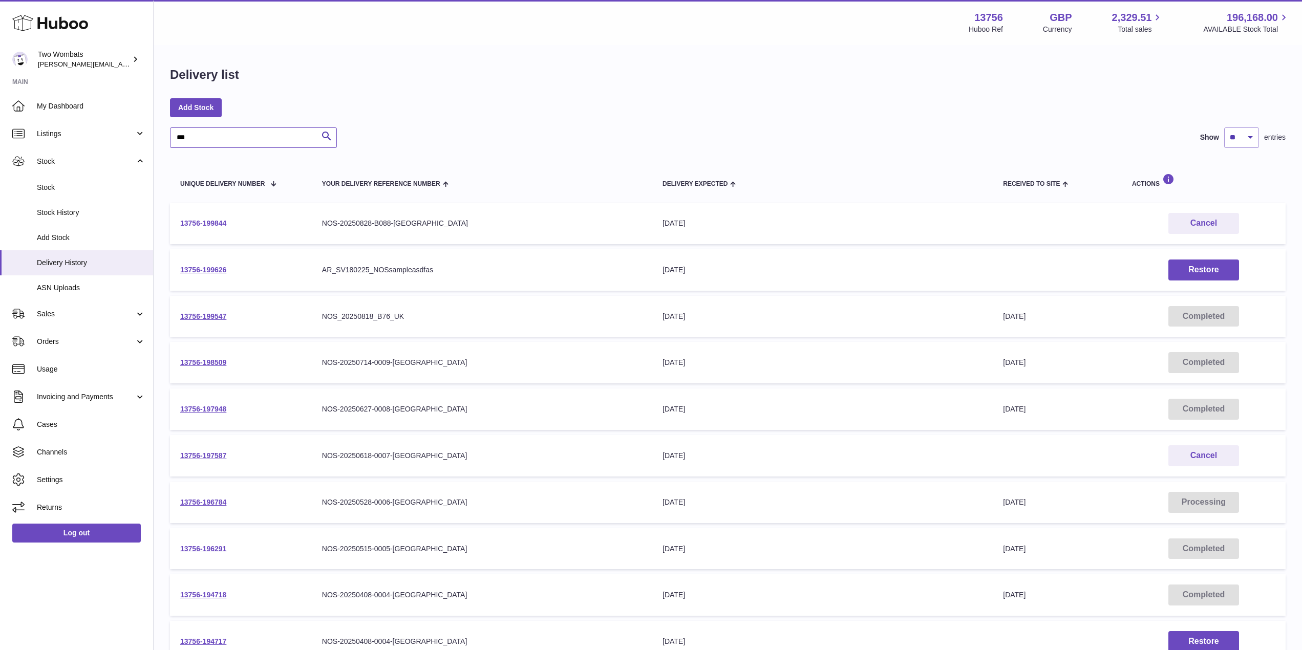  Describe the element at coordinates (203, 270) in the screenshot. I see `a: 13756-199626` at that location.